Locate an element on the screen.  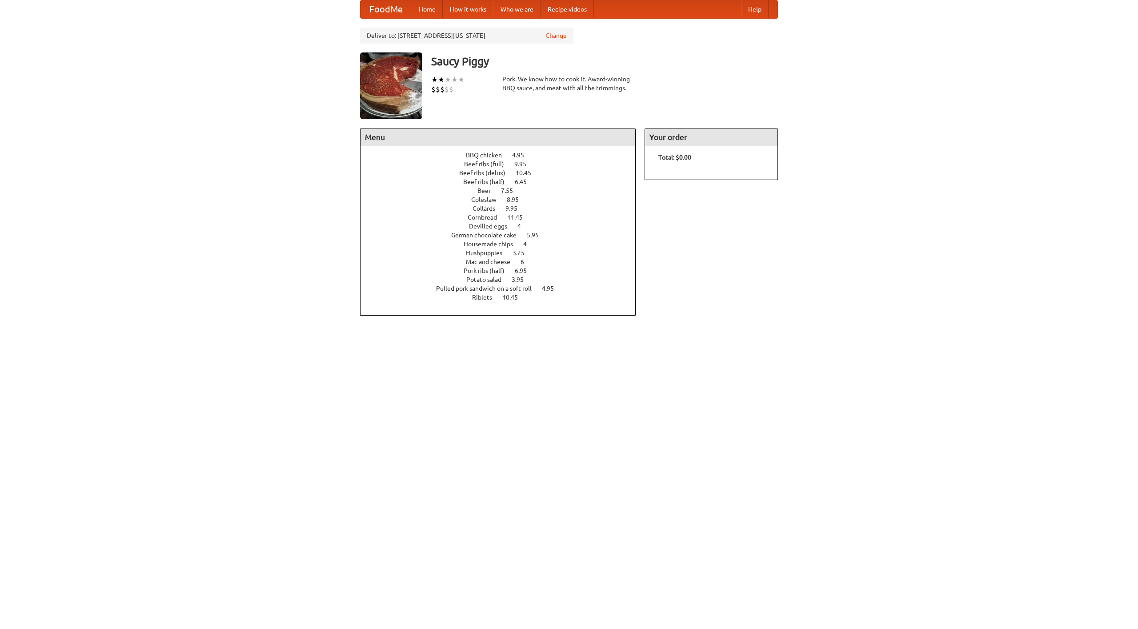
h3: Saucy Piggy is located at coordinates (605, 61).